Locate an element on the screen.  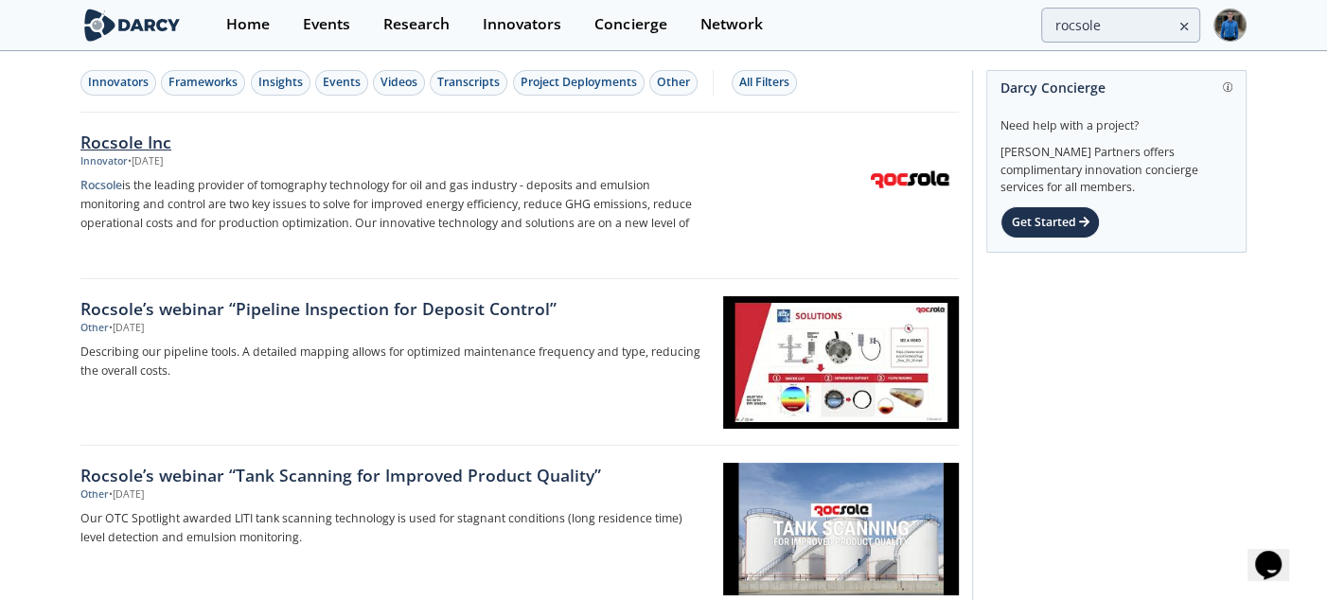
div: Concierge is located at coordinates (630, 25).